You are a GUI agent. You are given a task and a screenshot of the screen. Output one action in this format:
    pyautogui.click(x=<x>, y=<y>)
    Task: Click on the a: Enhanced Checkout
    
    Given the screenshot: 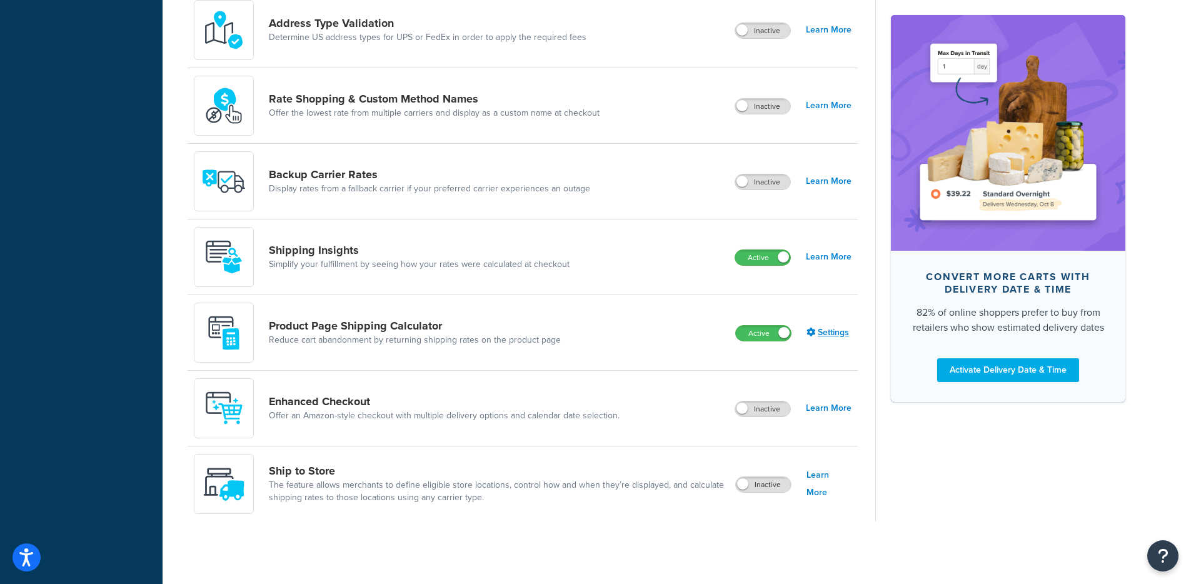 What is the action you would take?
    pyautogui.click(x=444, y=401)
    